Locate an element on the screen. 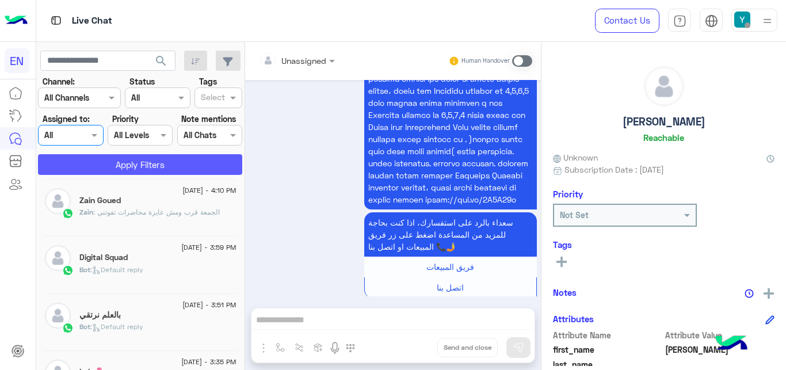 The width and height of the screenshot is (786, 370). h5: Digital Squad is located at coordinates (104, 257).